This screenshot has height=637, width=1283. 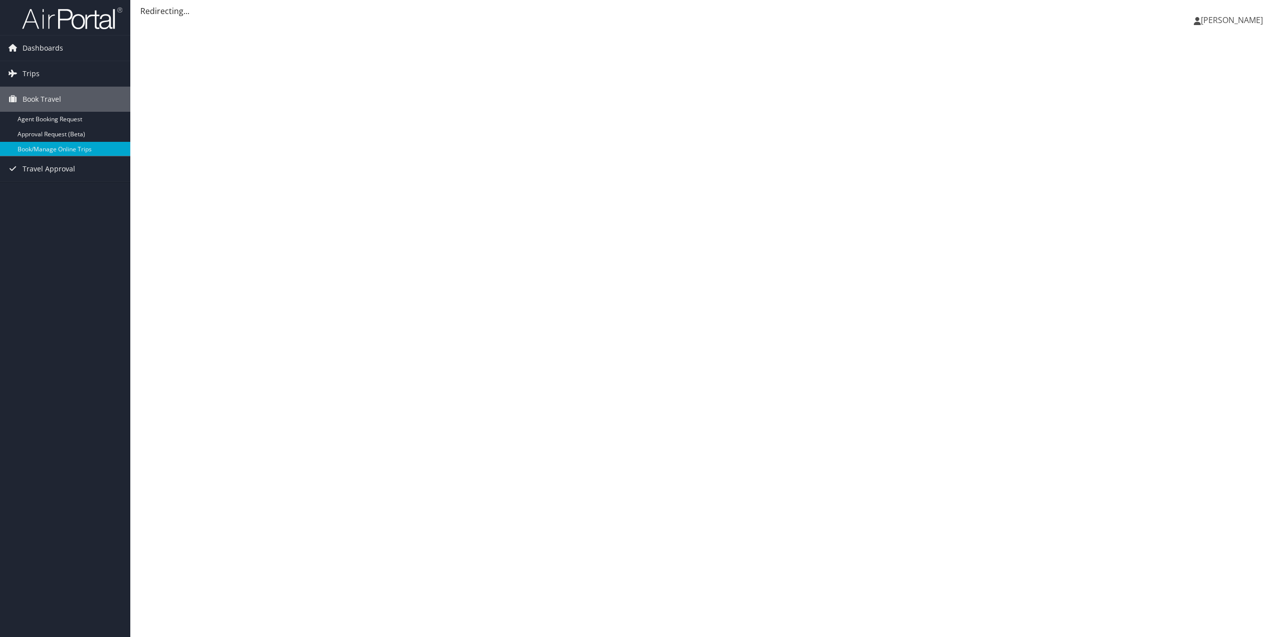 I want to click on span: Dashboards, so click(x=43, y=48).